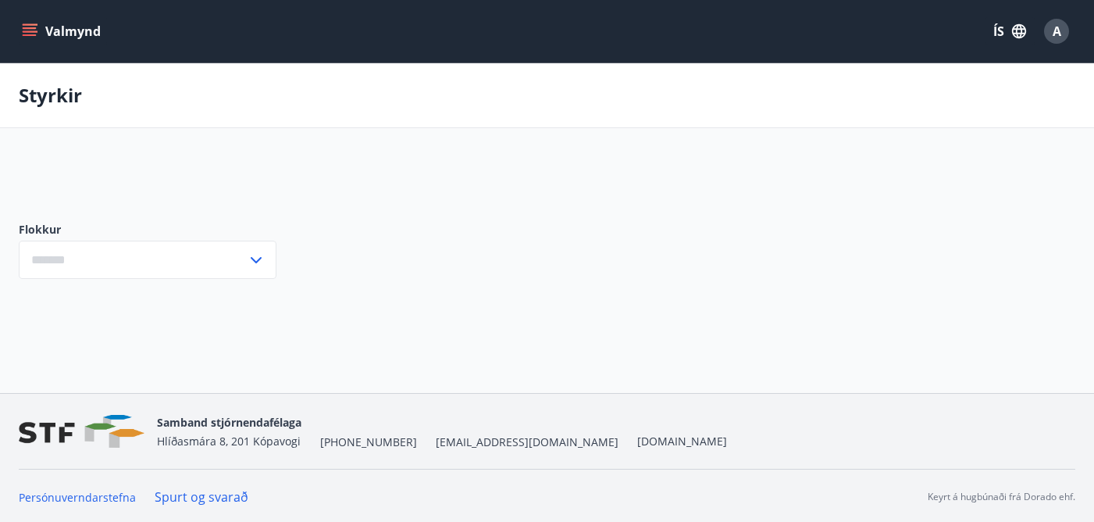  I want to click on span: Hlíðasmára 8, 201 Kópavogi, so click(229, 440).